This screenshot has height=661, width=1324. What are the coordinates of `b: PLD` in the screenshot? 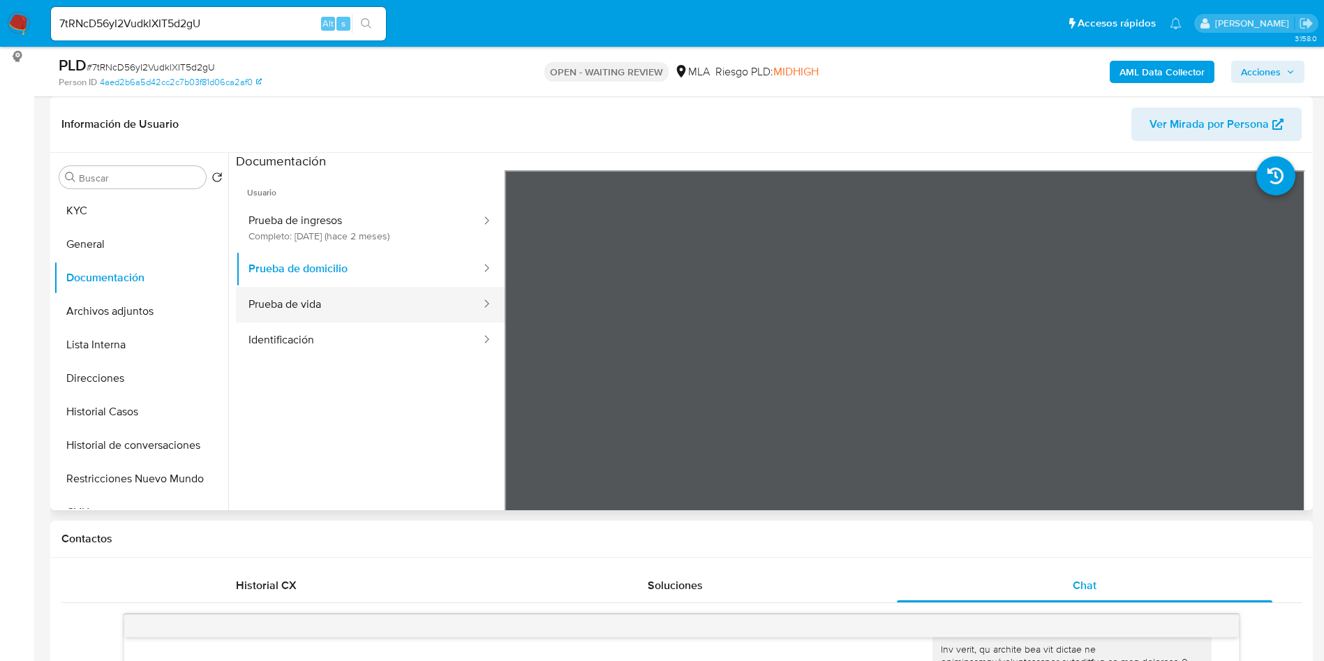 It's located at (73, 65).